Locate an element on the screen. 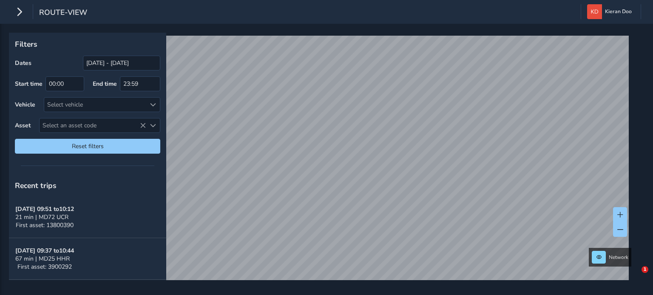 This screenshot has height=295, width=653. label: Vehicle is located at coordinates (25, 105).